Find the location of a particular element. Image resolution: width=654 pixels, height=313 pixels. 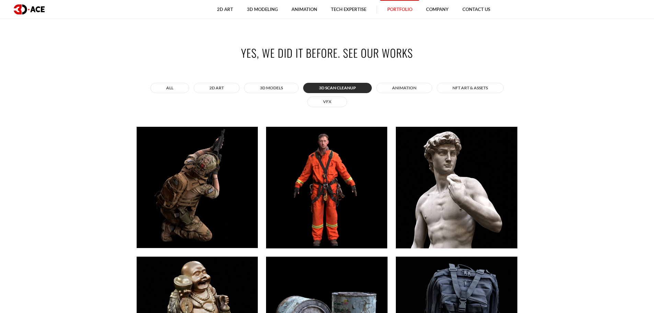

button: All is located at coordinates (170, 88).